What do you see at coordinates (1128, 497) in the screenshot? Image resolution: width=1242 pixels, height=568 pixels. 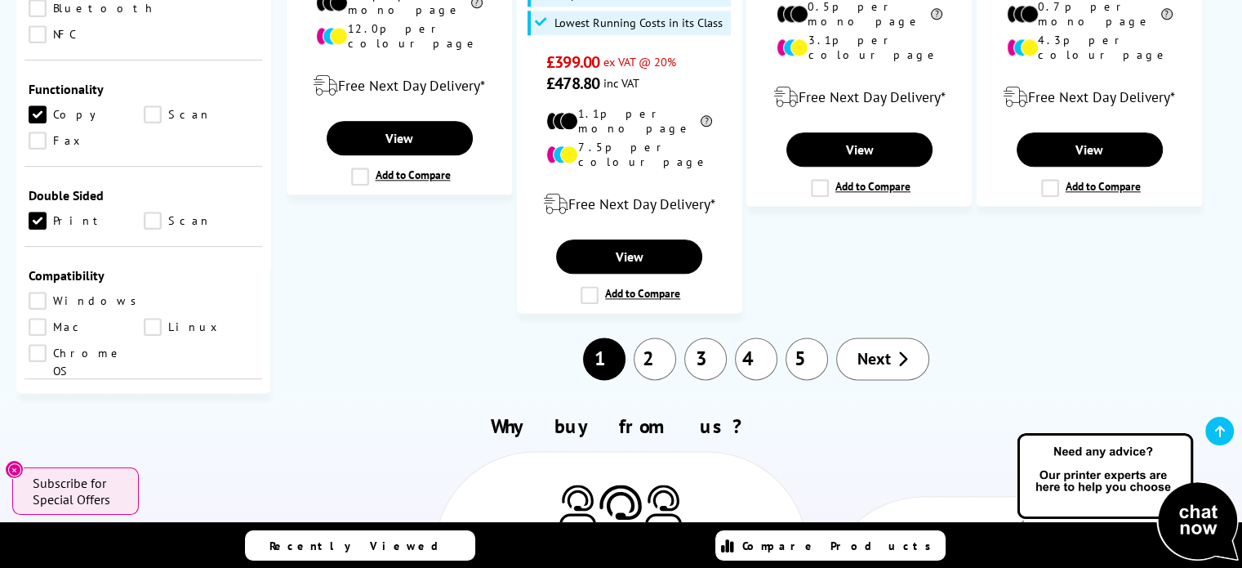 I see `img: Open Live Chat window` at bounding box center [1128, 497].